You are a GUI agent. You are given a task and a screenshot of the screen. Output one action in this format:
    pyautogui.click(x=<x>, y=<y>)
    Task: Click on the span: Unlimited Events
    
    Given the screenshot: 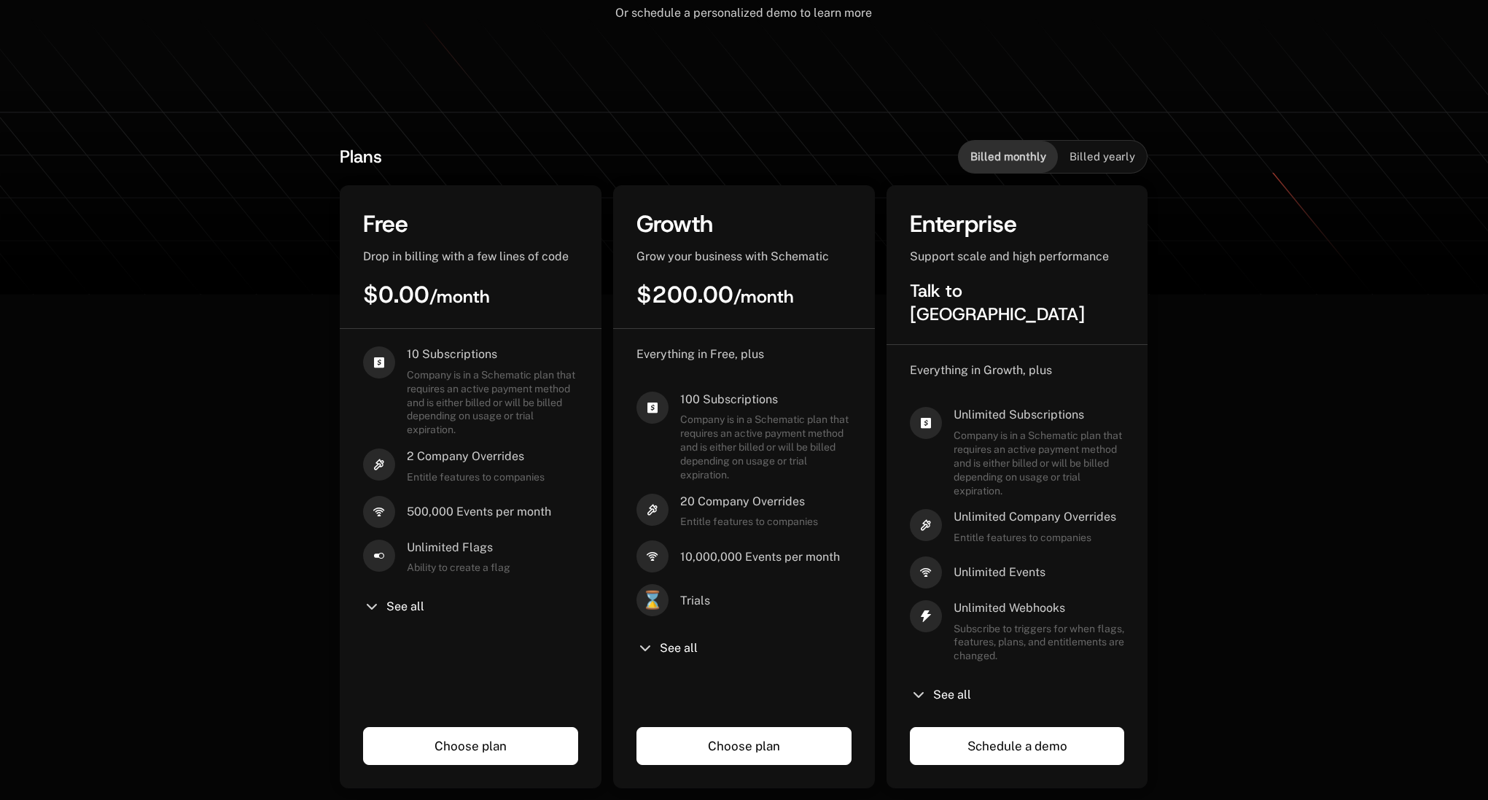 What is the action you would take?
    pyautogui.click(x=1000, y=572)
    